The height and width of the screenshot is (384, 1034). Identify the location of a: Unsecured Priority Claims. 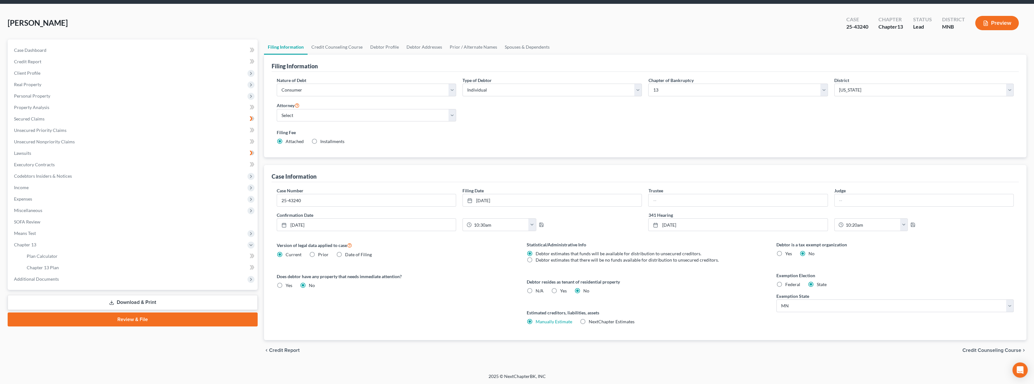
(133, 130).